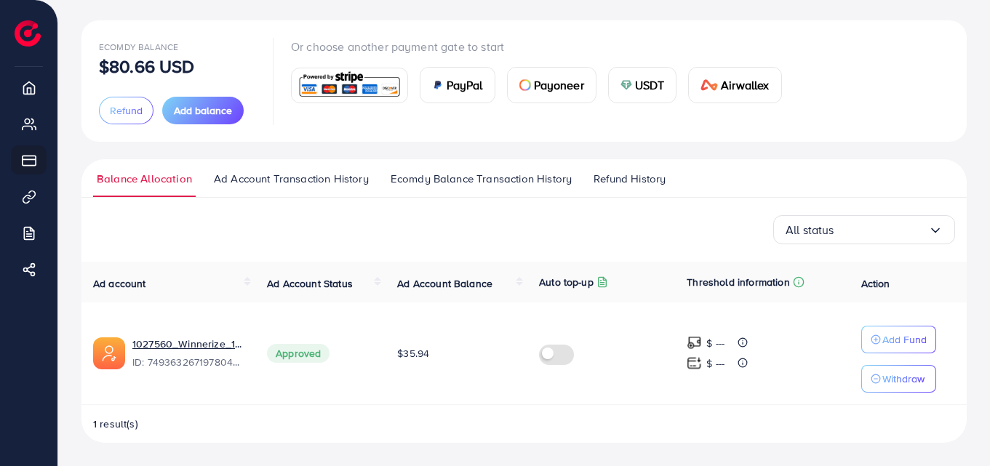 Image resolution: width=990 pixels, height=466 pixels. I want to click on span: Payoneer, so click(559, 85).